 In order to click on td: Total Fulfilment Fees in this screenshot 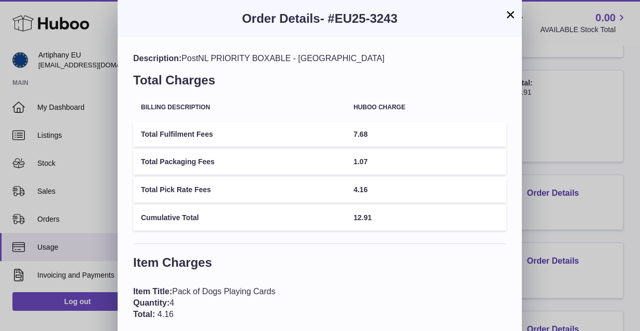, I will do `click(239, 134)`.